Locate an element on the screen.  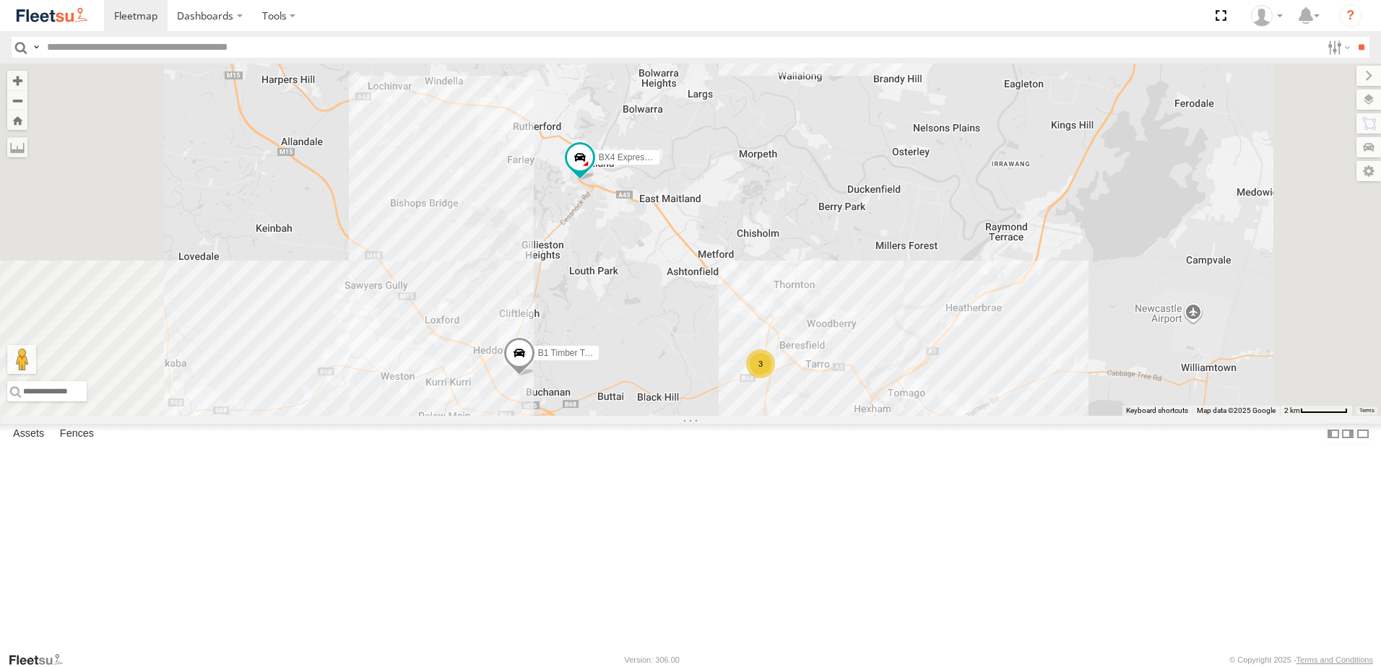
button: Zoom Home is located at coordinates (17, 120).